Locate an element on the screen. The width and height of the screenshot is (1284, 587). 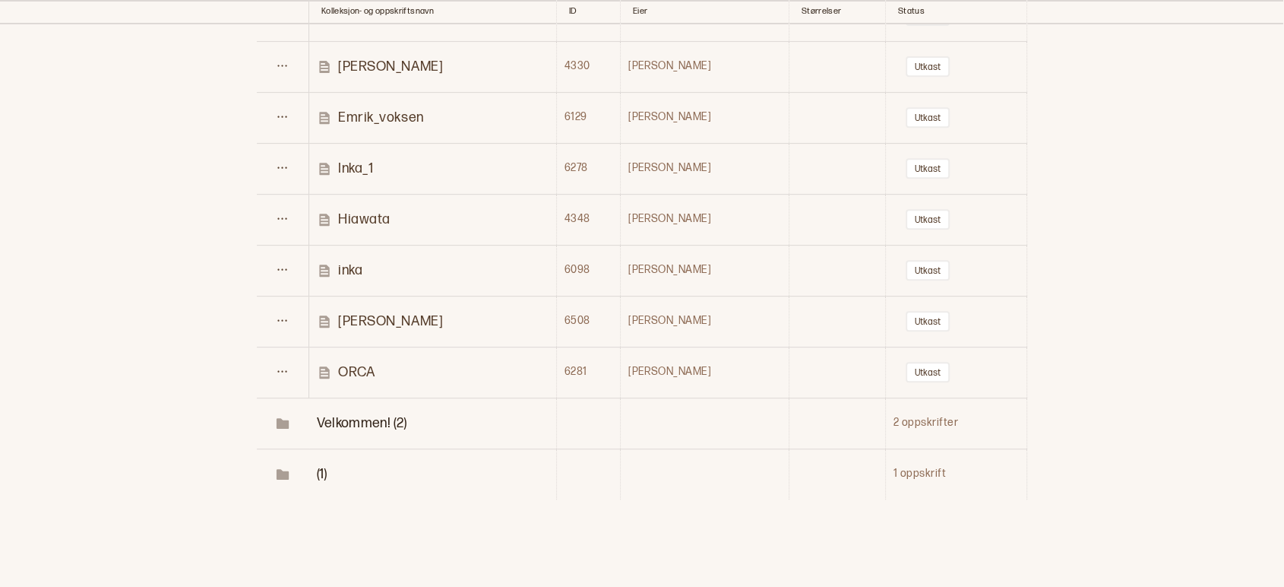
a: Emrik_voksen is located at coordinates (436, 117).